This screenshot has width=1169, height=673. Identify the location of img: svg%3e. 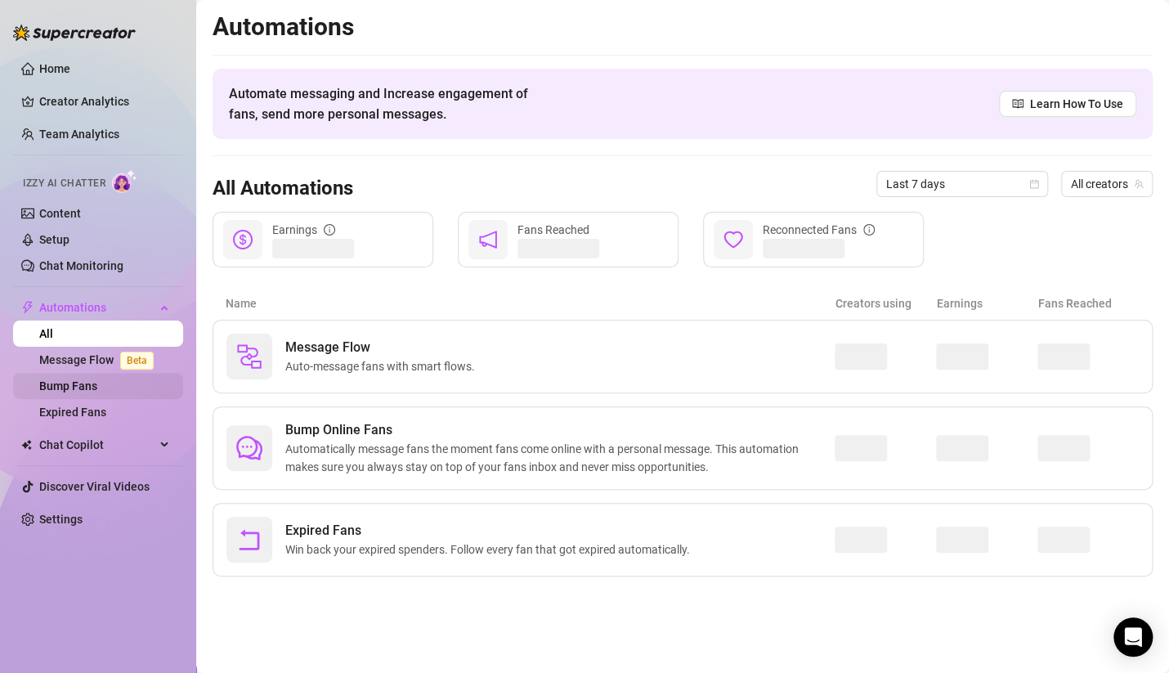
(249, 357).